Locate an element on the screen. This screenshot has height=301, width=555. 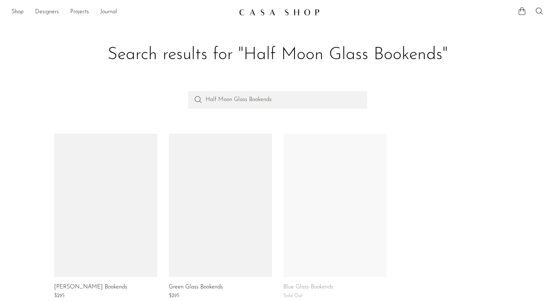
a: Designers is located at coordinates (47, 12).